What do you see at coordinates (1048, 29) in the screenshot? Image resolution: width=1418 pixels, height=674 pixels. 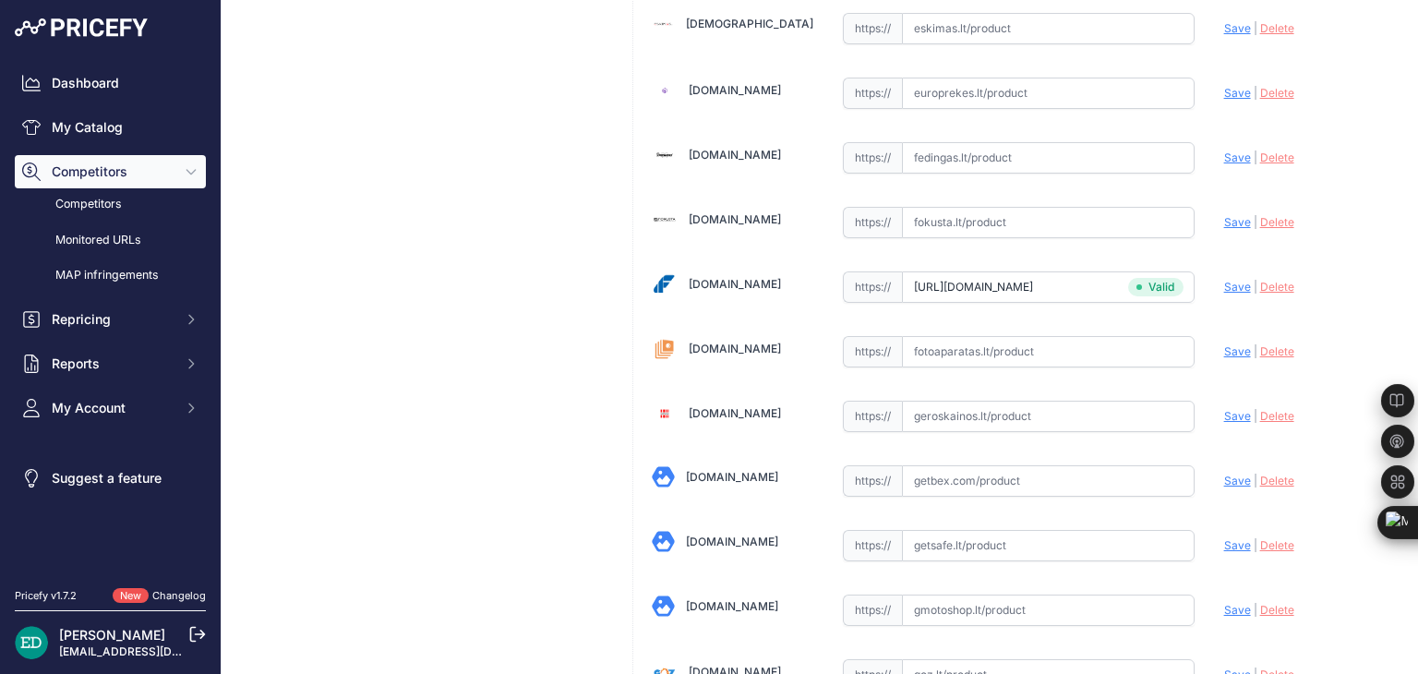 I see `input: eskimas.lt/product` at bounding box center [1048, 29].